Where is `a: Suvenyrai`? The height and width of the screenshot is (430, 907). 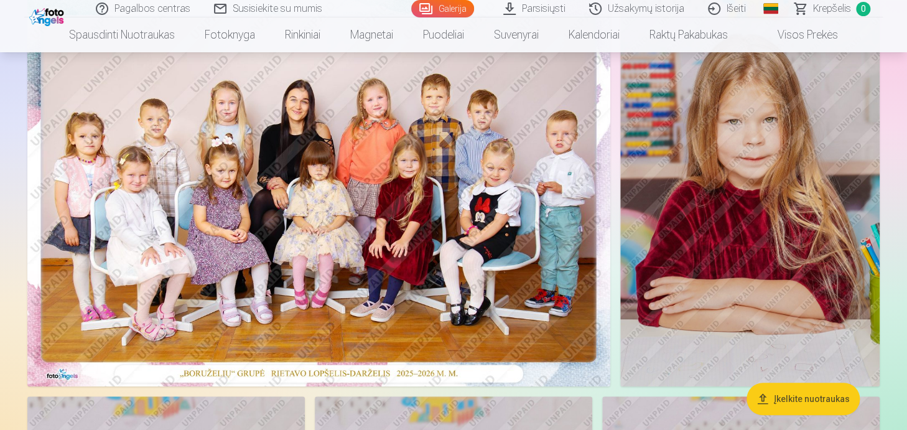
a: Suvenyrai is located at coordinates (516, 35).